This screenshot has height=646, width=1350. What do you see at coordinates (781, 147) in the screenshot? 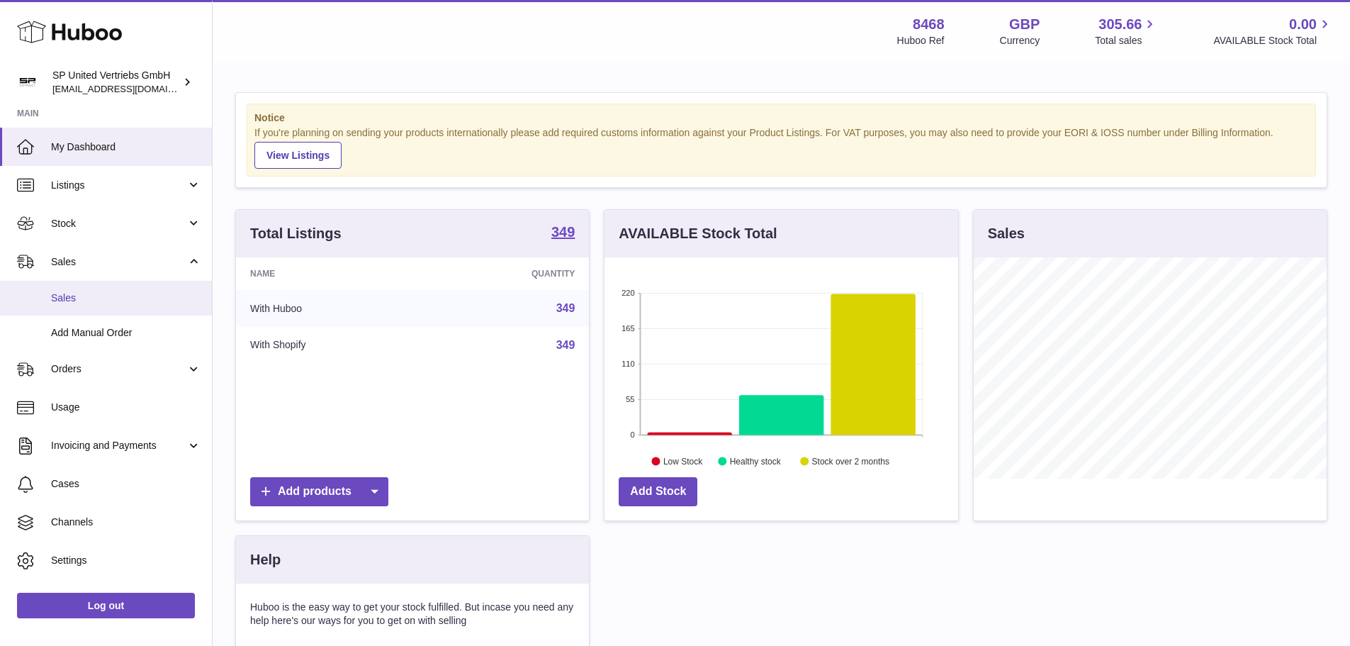
I see `div: If you're planning on sending your products internationally please add required customs informati...` at bounding box center [781, 147].